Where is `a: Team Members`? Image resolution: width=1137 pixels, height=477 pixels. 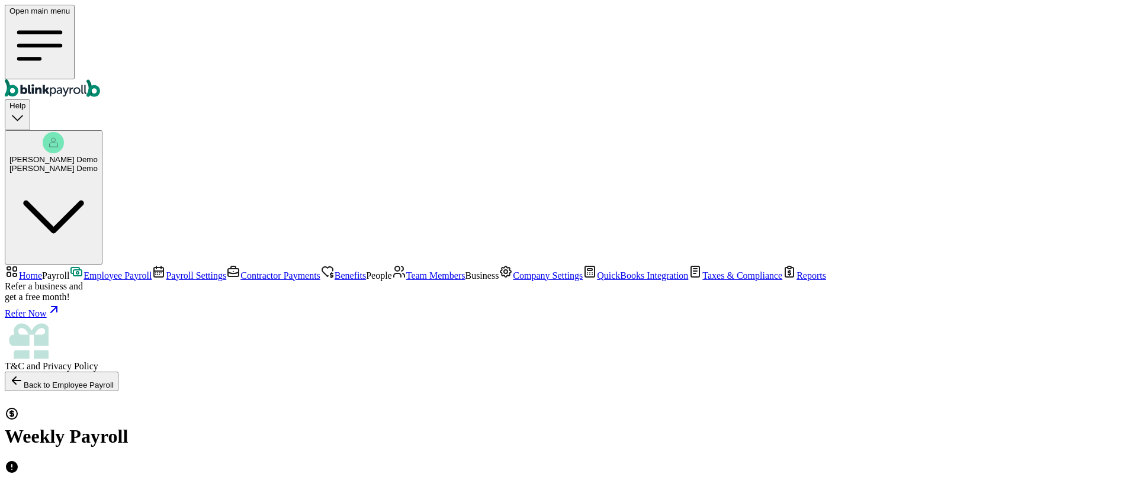 a: Team Members is located at coordinates (429, 275).